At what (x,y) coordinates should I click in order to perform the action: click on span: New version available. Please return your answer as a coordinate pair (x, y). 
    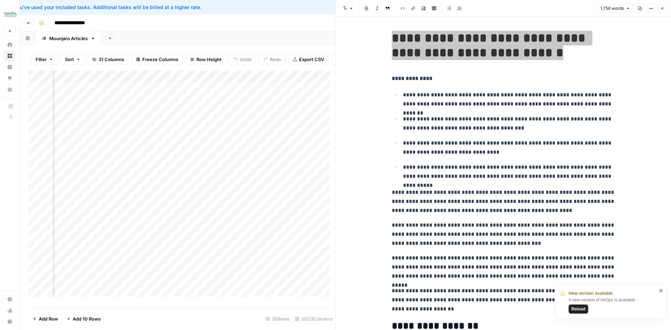
    Looking at the image, I should click on (590, 293).